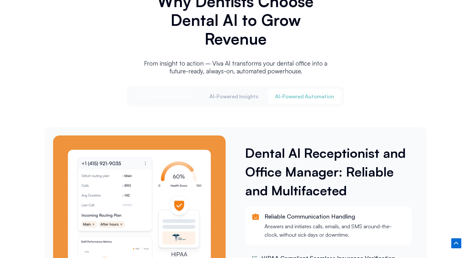 This screenshot has height=258, width=471. What do you see at coordinates (165, 96) in the screenshot?
I see `span: Al-Powered Innovation` at bounding box center [165, 96].